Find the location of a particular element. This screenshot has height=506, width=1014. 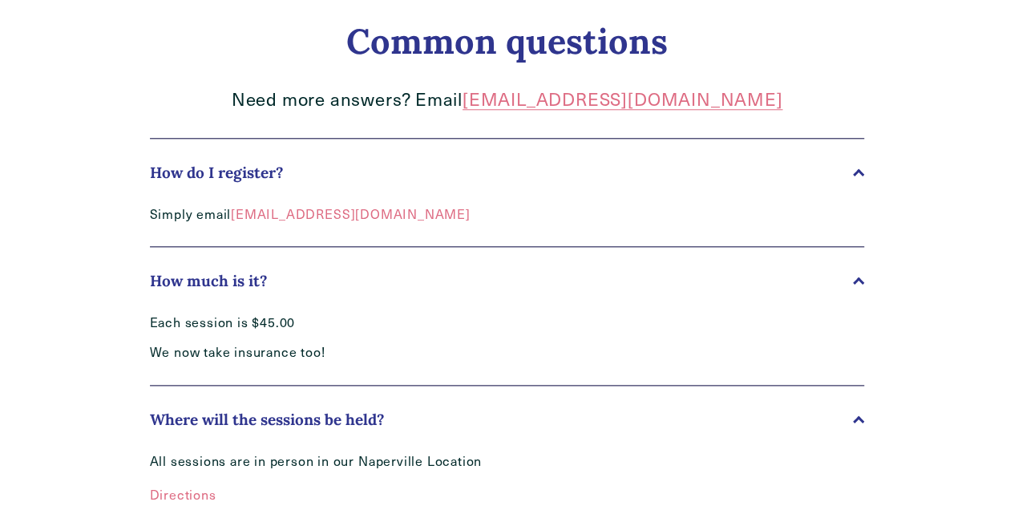

p: Simply email is located at coordinates (400, 214).